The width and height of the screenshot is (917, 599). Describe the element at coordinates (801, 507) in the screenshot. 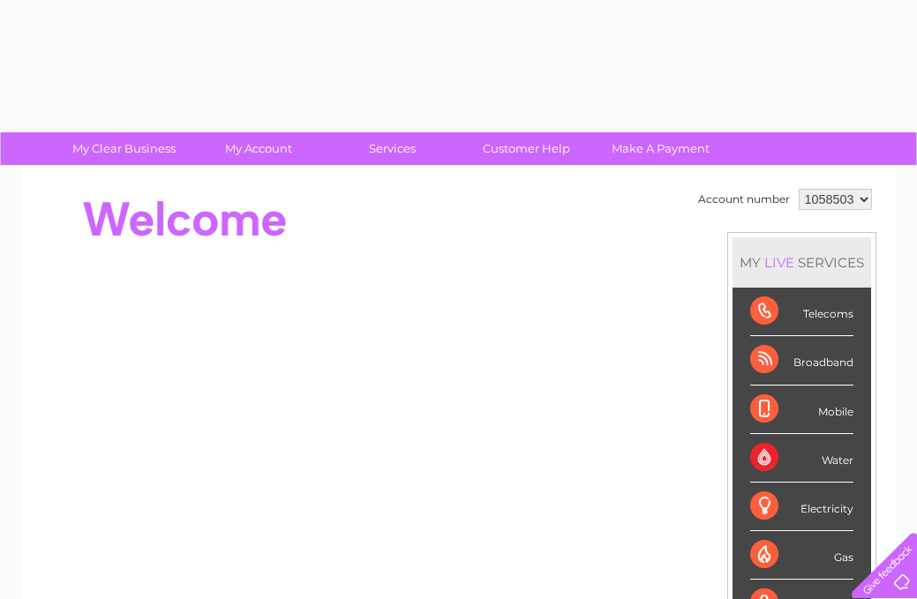

I see `div: Electricity` at that location.